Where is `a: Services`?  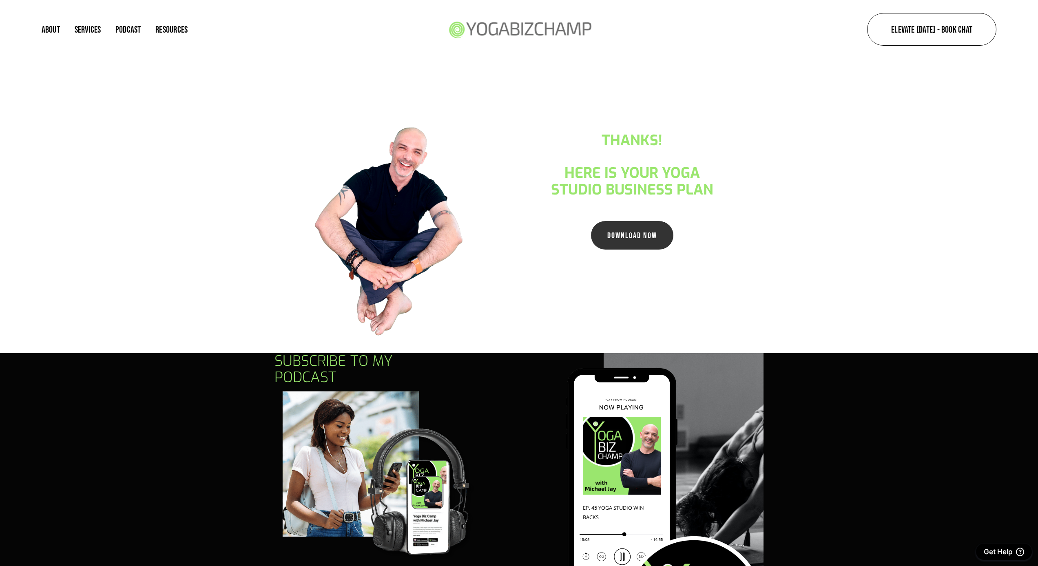
a: Services is located at coordinates (88, 29).